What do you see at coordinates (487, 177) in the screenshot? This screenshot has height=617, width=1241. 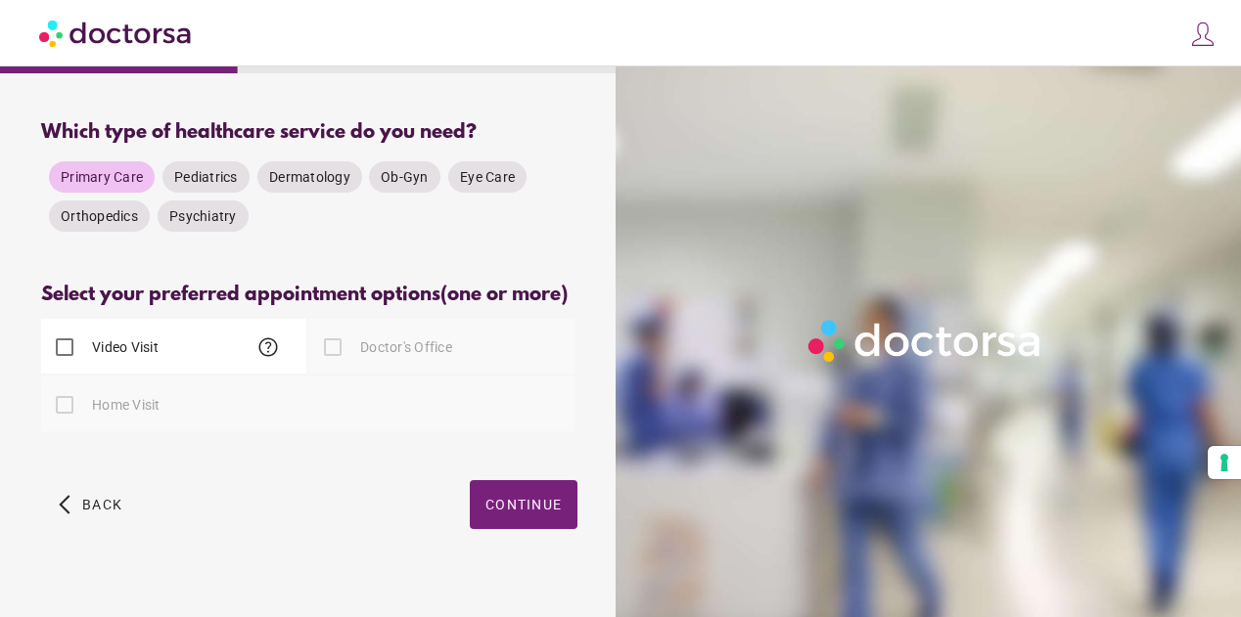 I see `span: Eye Care` at bounding box center [487, 177].